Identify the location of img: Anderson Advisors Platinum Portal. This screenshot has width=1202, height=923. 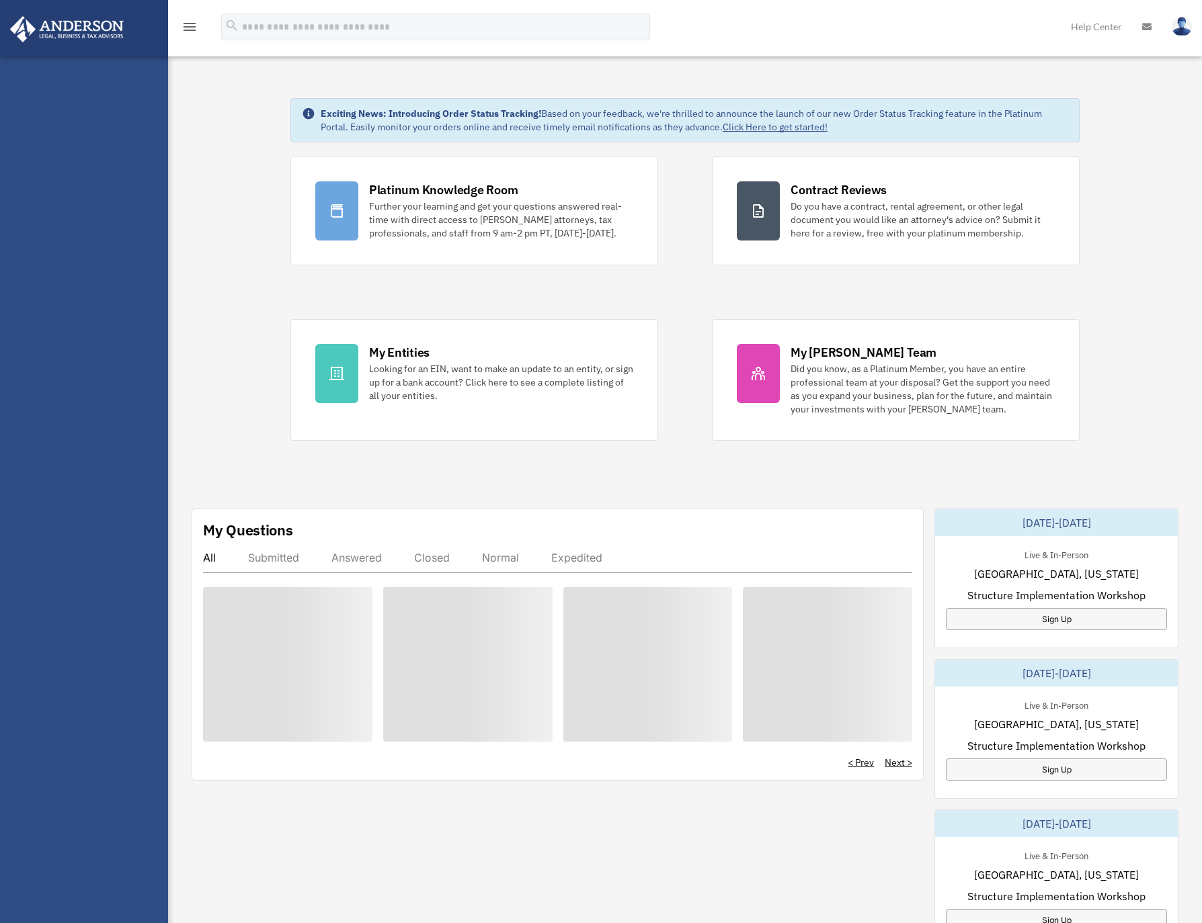
(67, 29).